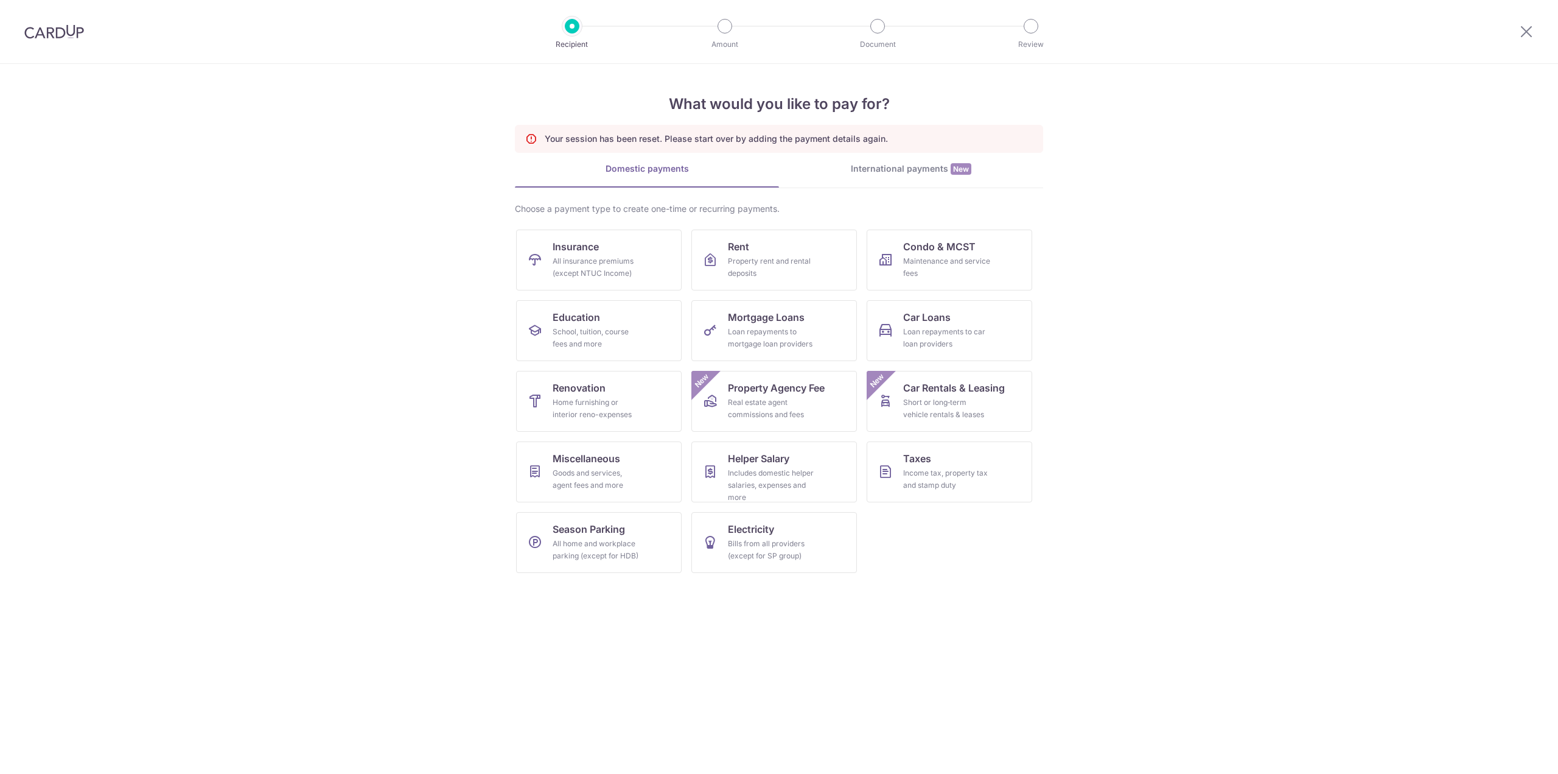  Describe the element at coordinates (579, 388) in the screenshot. I see `span: Renovation` at that location.